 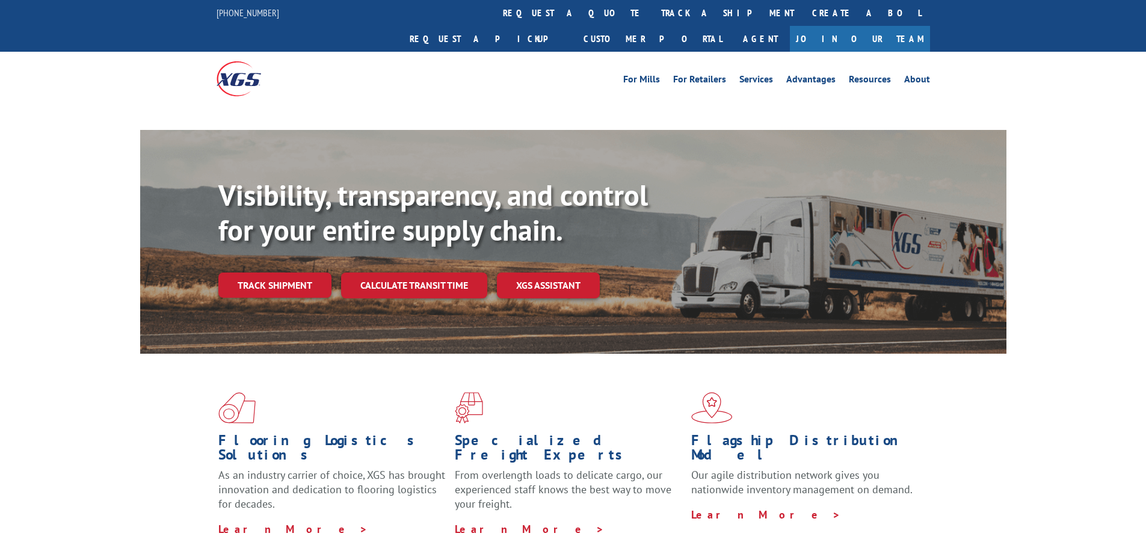 I want to click on h1: Flooring Logistics Solutions, so click(x=332, y=450).